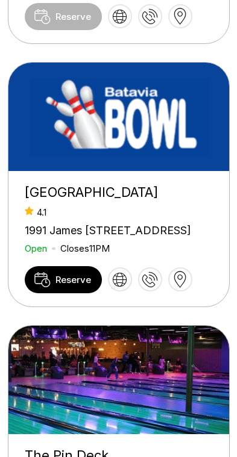 The width and height of the screenshot is (237, 457). Describe the element at coordinates (85, 248) in the screenshot. I see `div: Closes 11PM` at that location.